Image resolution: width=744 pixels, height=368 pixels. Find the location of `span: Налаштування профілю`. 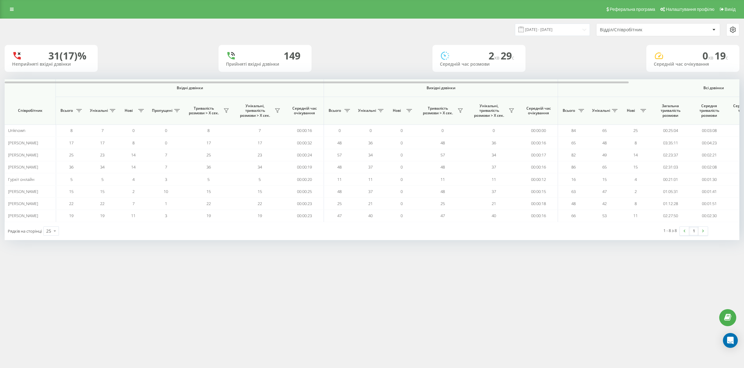

span: Налаштування профілю is located at coordinates (690, 9).